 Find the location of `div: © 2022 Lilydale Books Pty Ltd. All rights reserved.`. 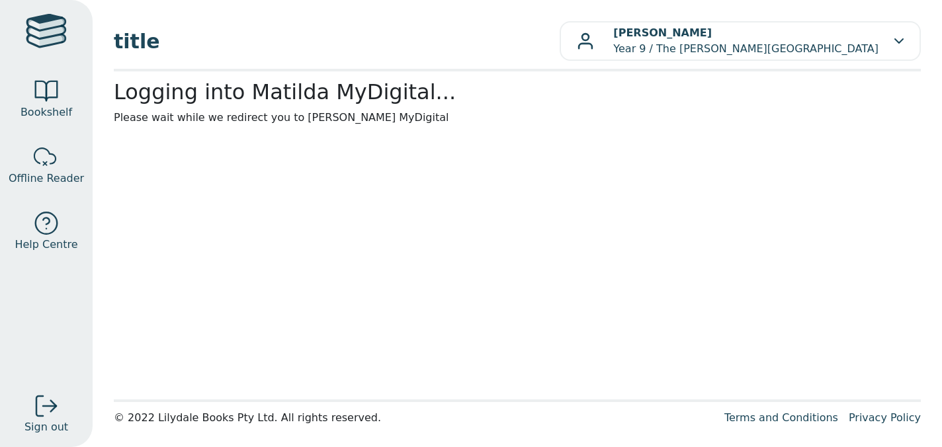

div: © 2022 Lilydale Books Pty Ltd. All rights reserved. is located at coordinates (413, 418).